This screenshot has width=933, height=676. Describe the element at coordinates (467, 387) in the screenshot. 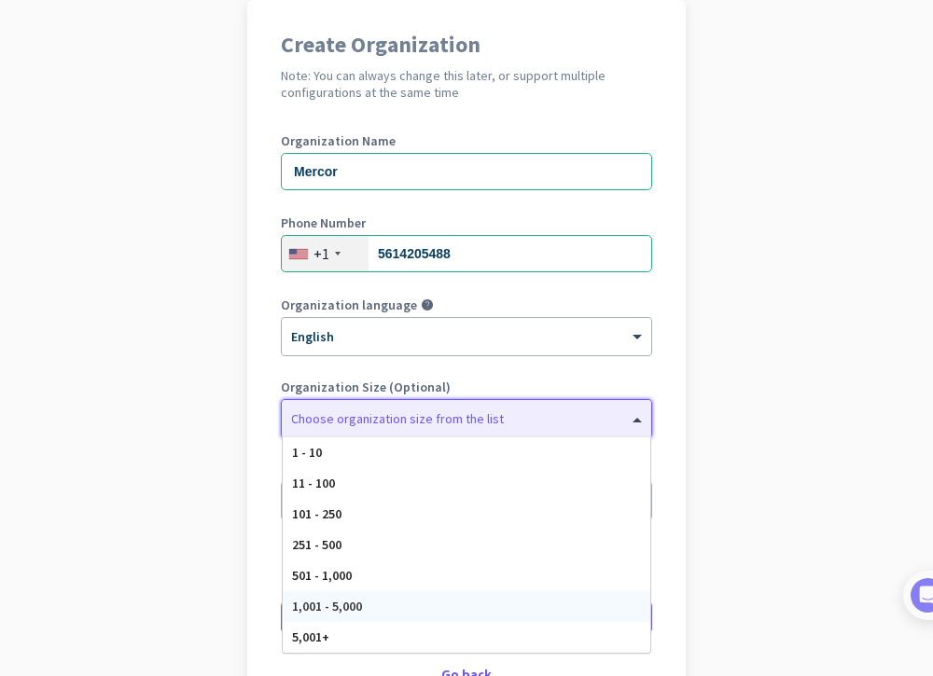

I see `label: Organization Size (Optional)` at that location.